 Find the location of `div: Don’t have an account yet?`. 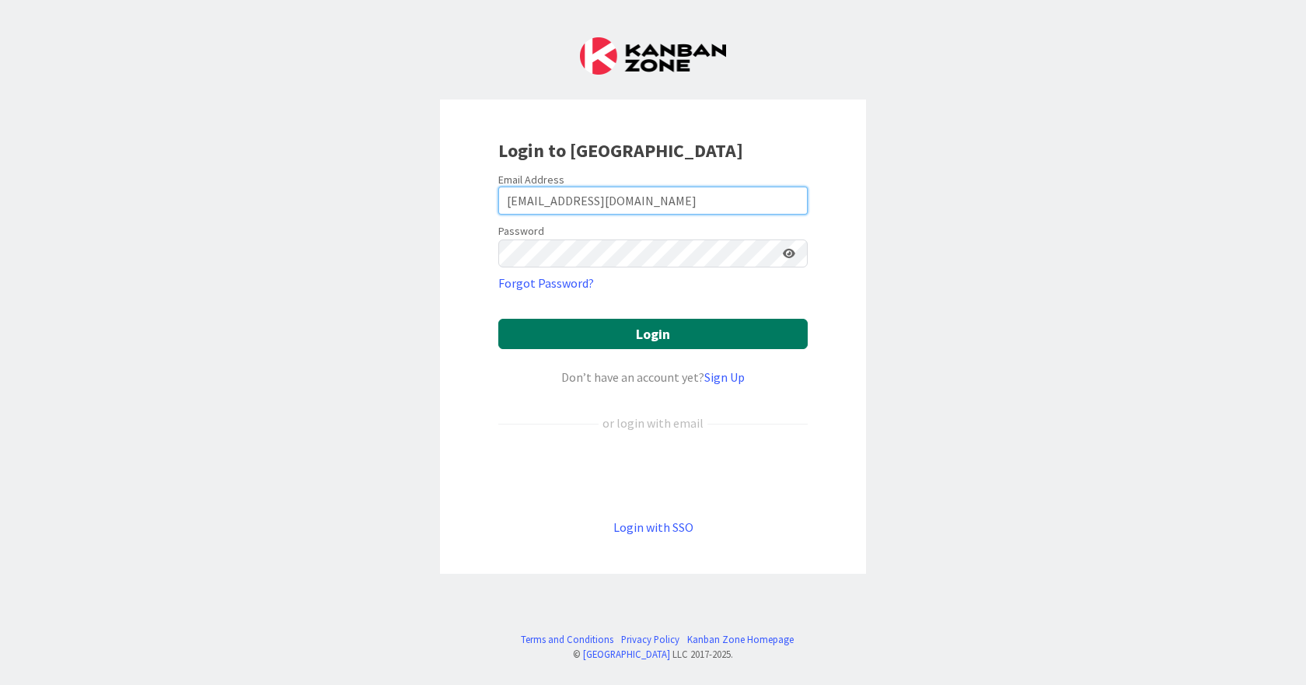

div: Don’t have an account yet? is located at coordinates (653, 377).